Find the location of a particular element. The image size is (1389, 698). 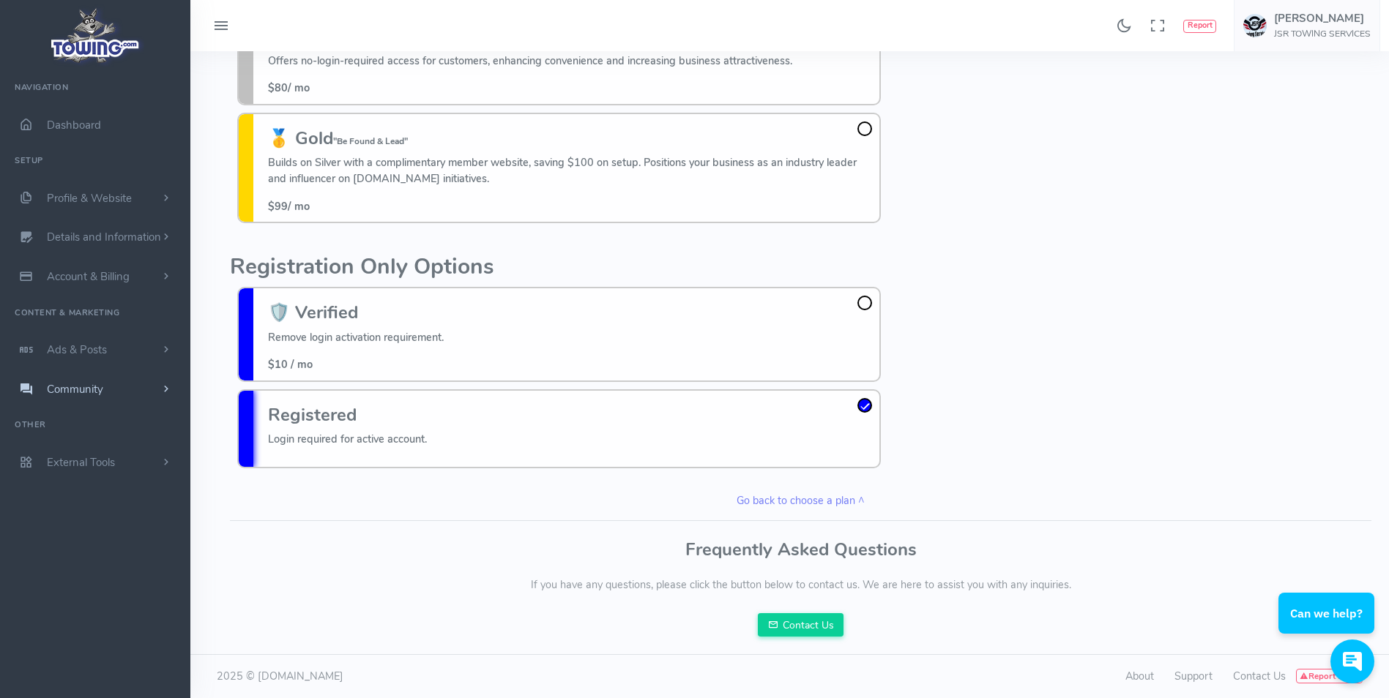

a: Support is located at coordinates (1193, 676).